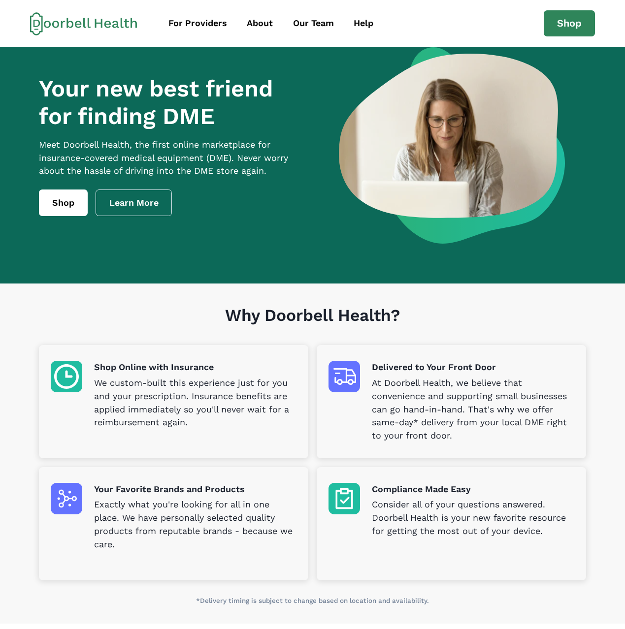  I want to click on p: We custom-built this experience just for you and your prescription. Insurance benefits are applie..., so click(195, 403).